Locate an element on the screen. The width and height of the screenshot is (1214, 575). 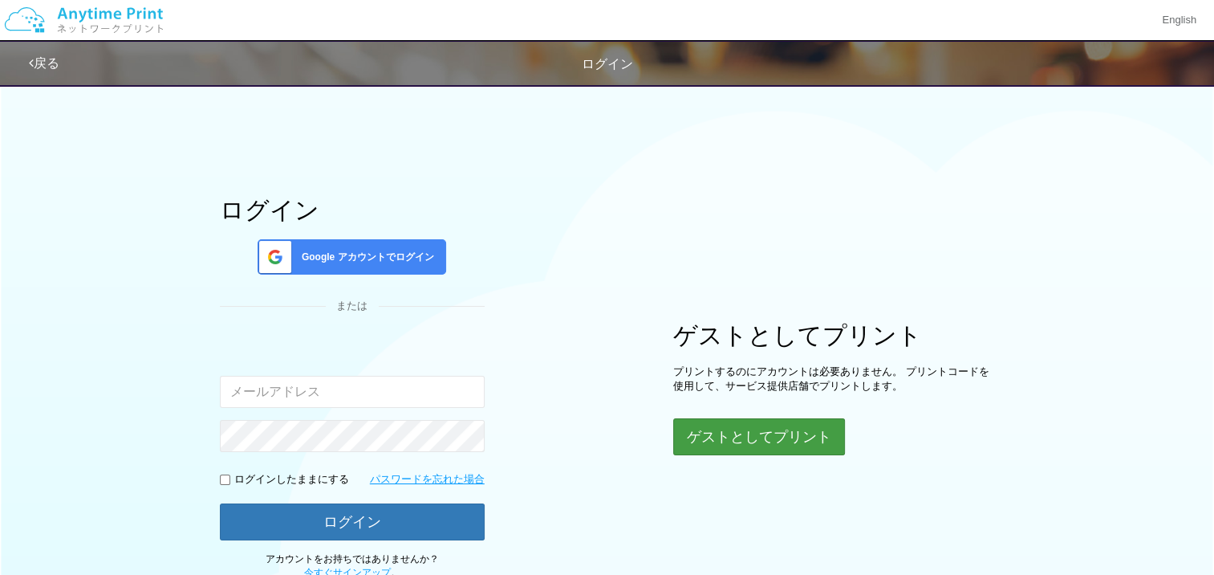
h1: ゲストとしてプリント is located at coordinates (834, 335).